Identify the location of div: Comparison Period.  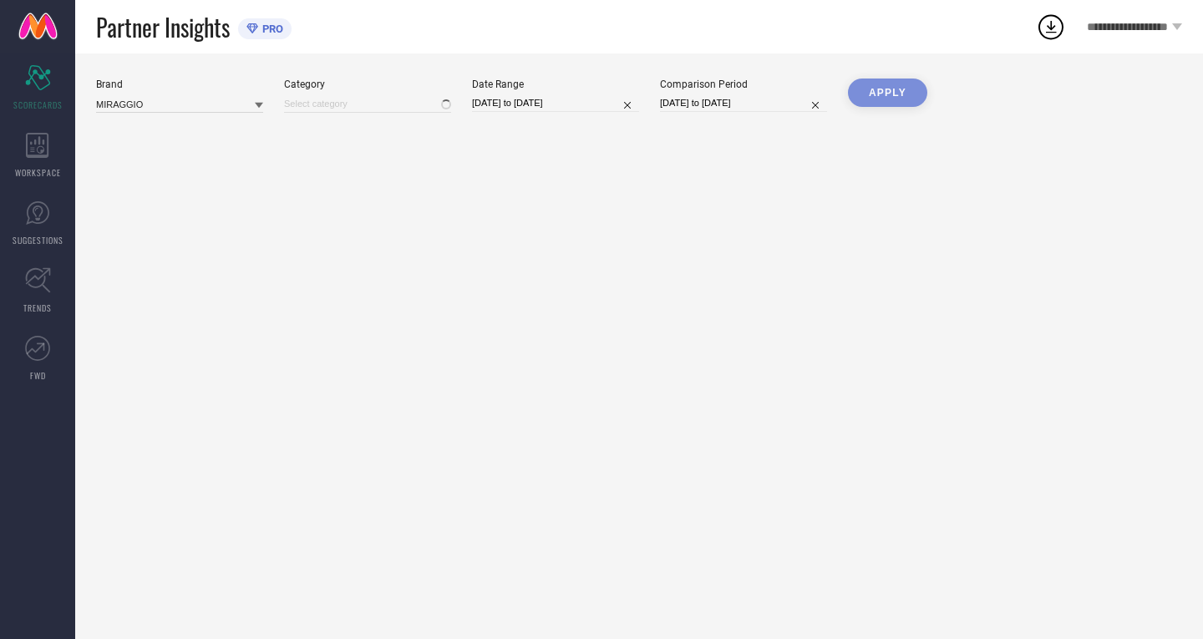
(743, 84).